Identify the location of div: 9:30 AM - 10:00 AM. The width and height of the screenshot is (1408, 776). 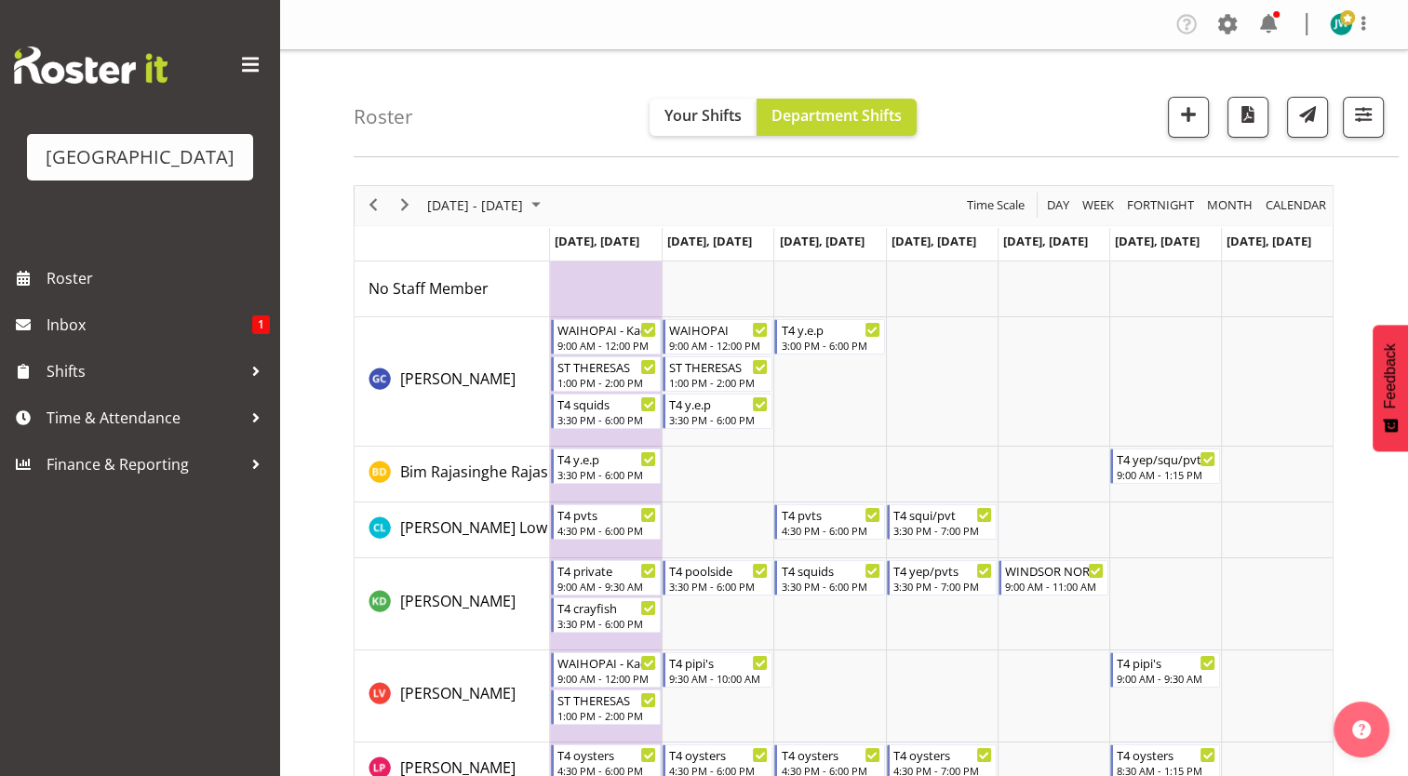
(718, 678).